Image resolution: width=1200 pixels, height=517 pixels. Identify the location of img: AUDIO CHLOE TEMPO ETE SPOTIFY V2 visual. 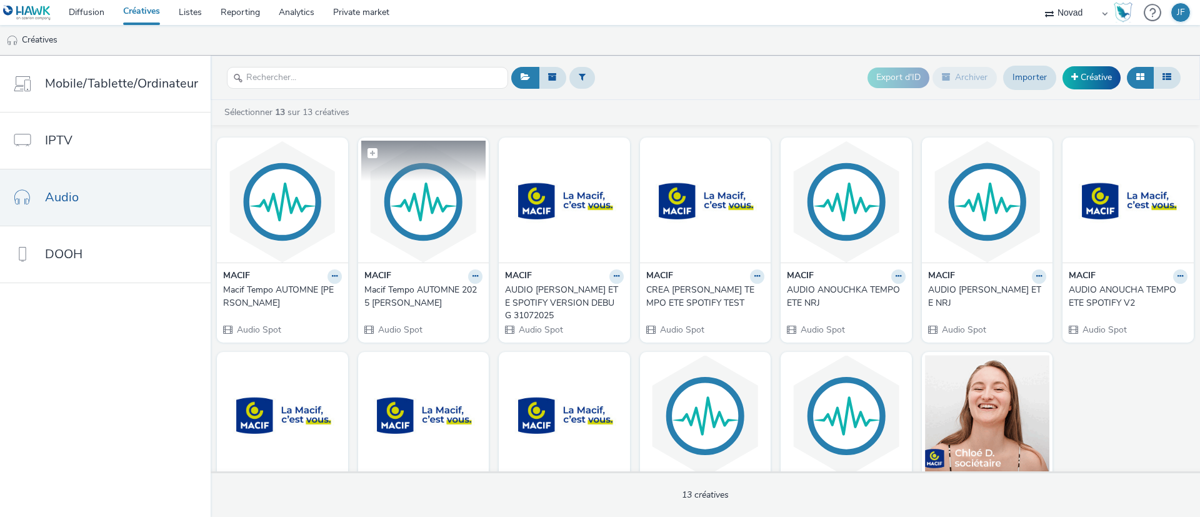
(283, 416).